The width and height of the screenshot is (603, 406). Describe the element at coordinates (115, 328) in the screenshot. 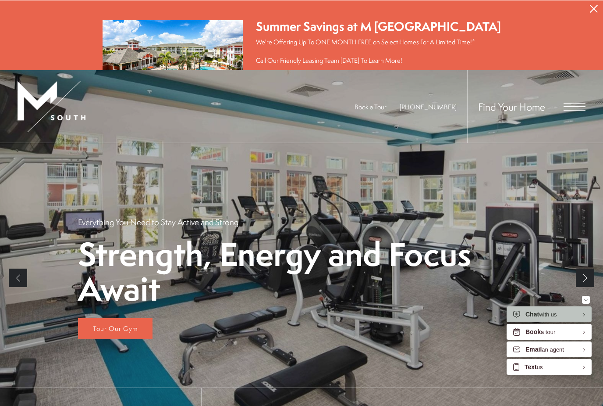

I see `span: Tour Our Gym` at that location.